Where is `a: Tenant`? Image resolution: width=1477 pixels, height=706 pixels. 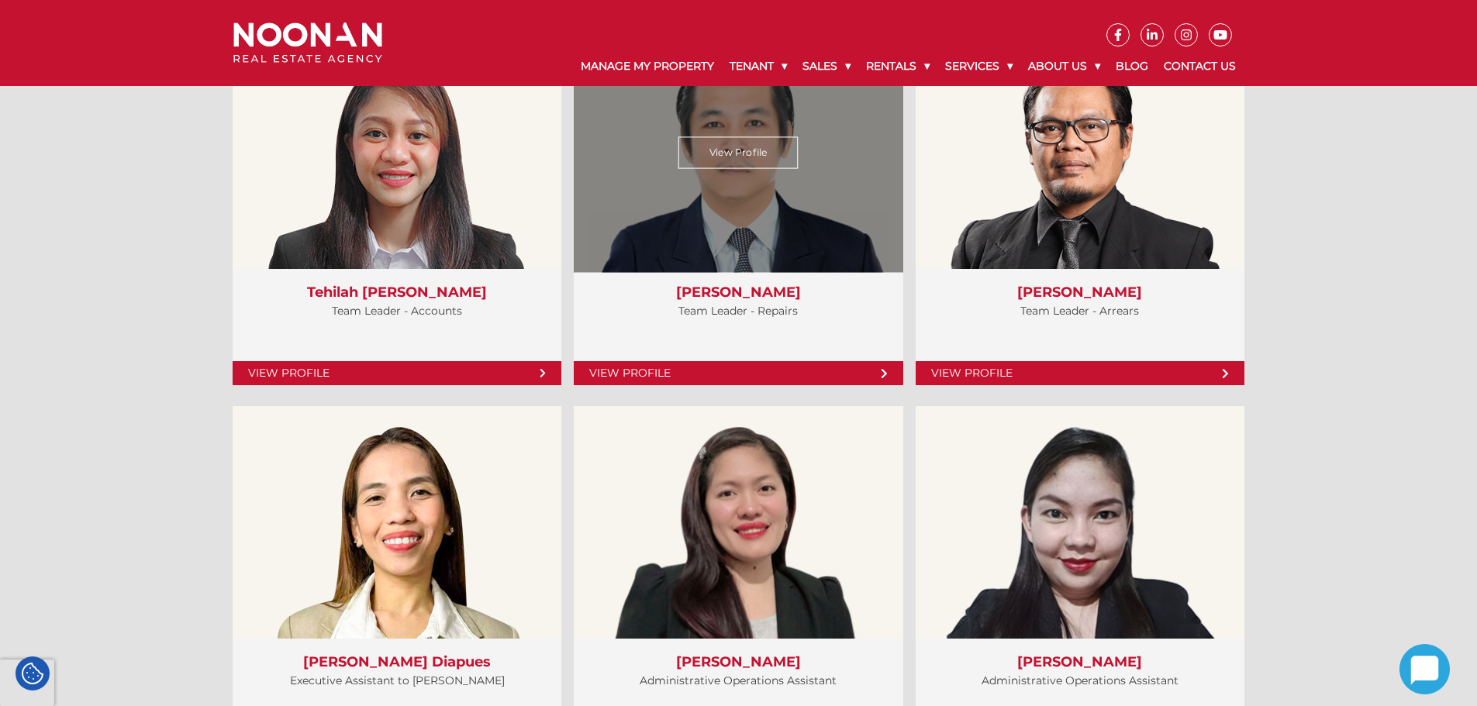 a: Tenant is located at coordinates (758, 66).